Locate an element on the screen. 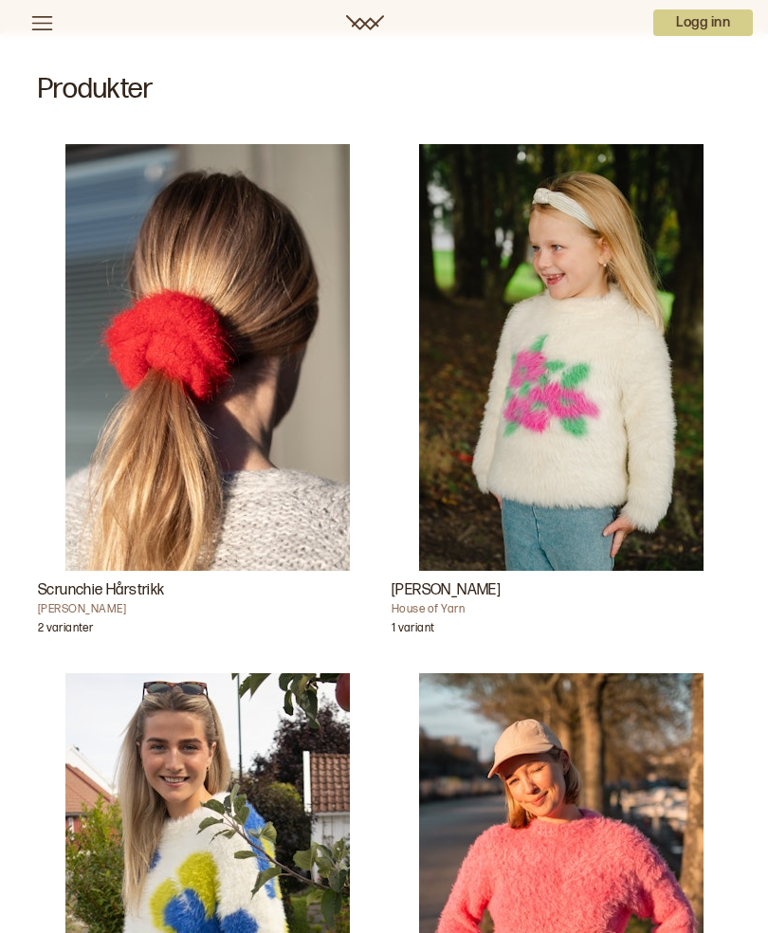  a: Scrunchie Hårstrikk is located at coordinates (207, 397).